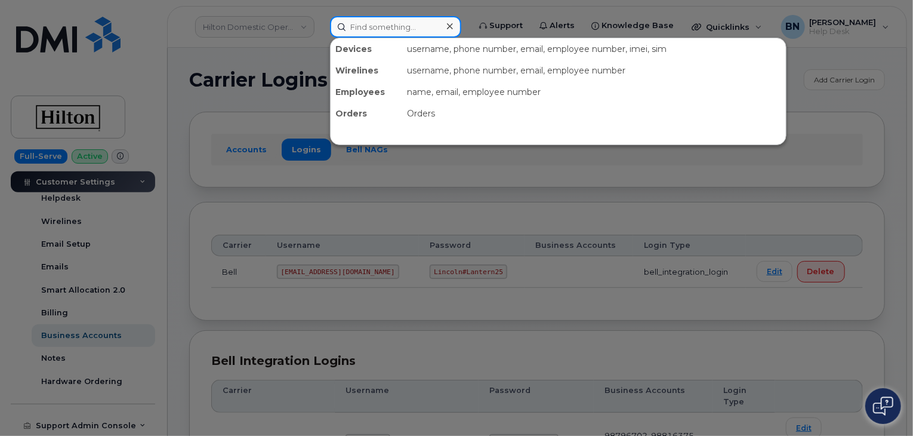 The height and width of the screenshot is (436, 913). What do you see at coordinates (367, 70) in the screenshot?
I see `div: Wirelines` at bounding box center [367, 70].